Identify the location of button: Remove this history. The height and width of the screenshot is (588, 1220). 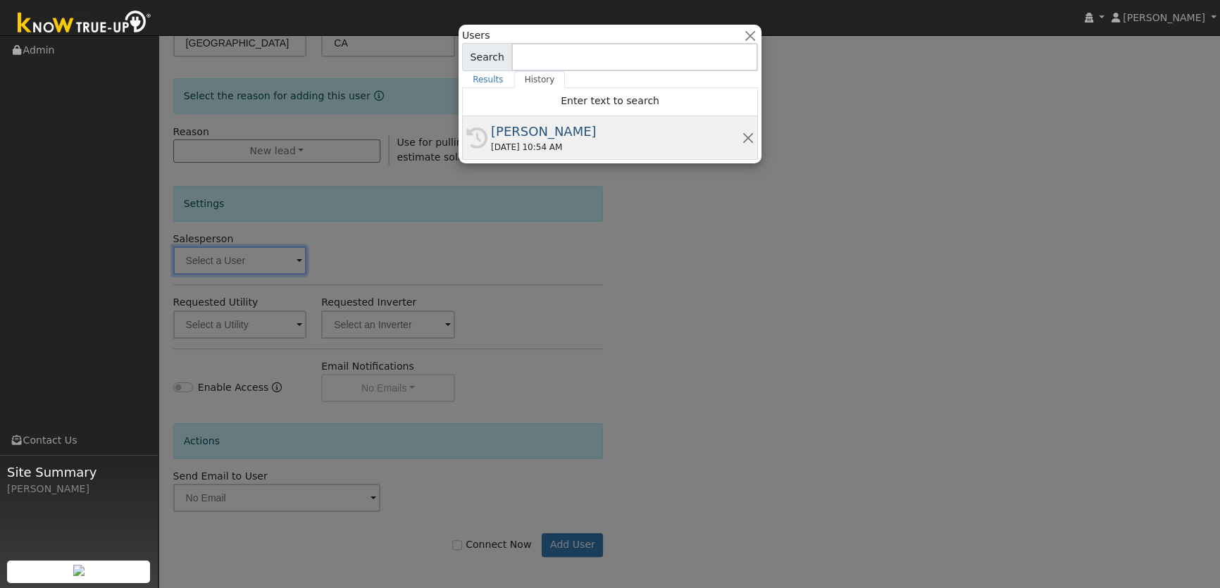
(748, 137).